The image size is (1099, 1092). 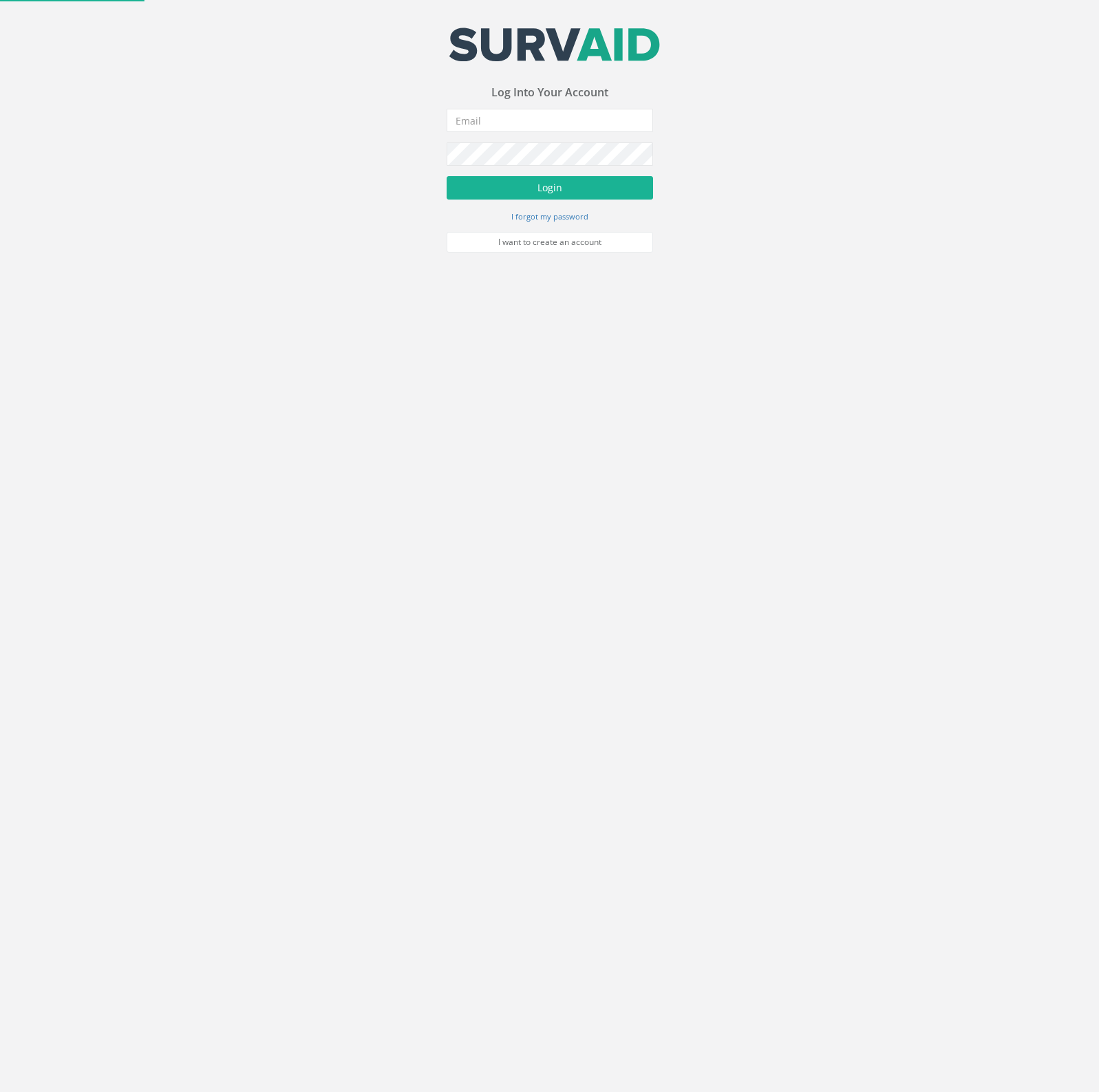 What do you see at coordinates (550, 216) in the screenshot?
I see `small: I forgot my password` at bounding box center [550, 216].